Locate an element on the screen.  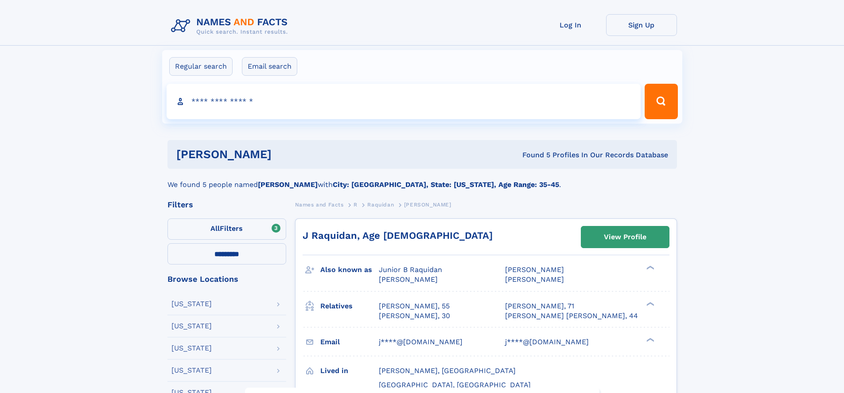
label: Filters is located at coordinates (227, 229).